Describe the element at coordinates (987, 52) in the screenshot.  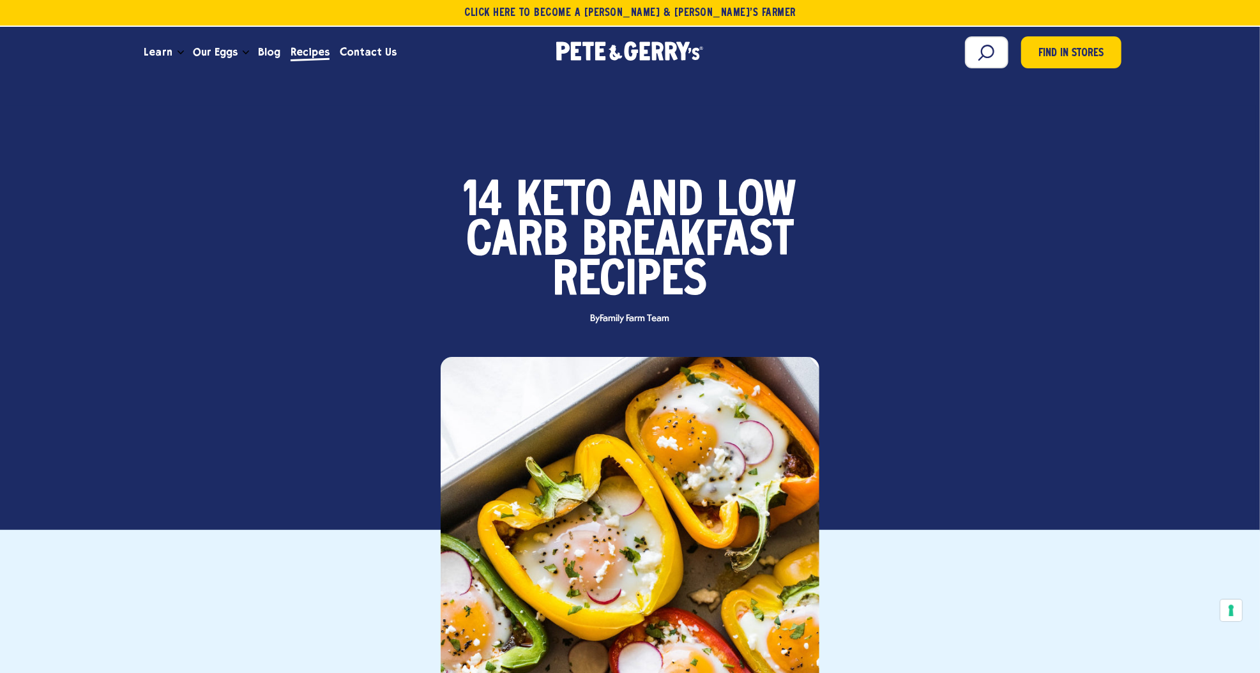
I see `input: Search` at that location.